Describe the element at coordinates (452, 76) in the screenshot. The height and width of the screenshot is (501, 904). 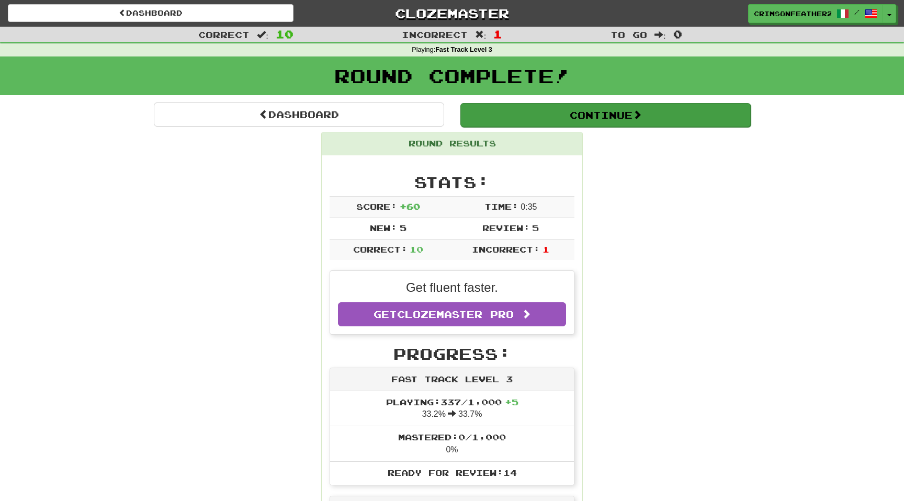
I see `h1: Round Complete!` at that location.